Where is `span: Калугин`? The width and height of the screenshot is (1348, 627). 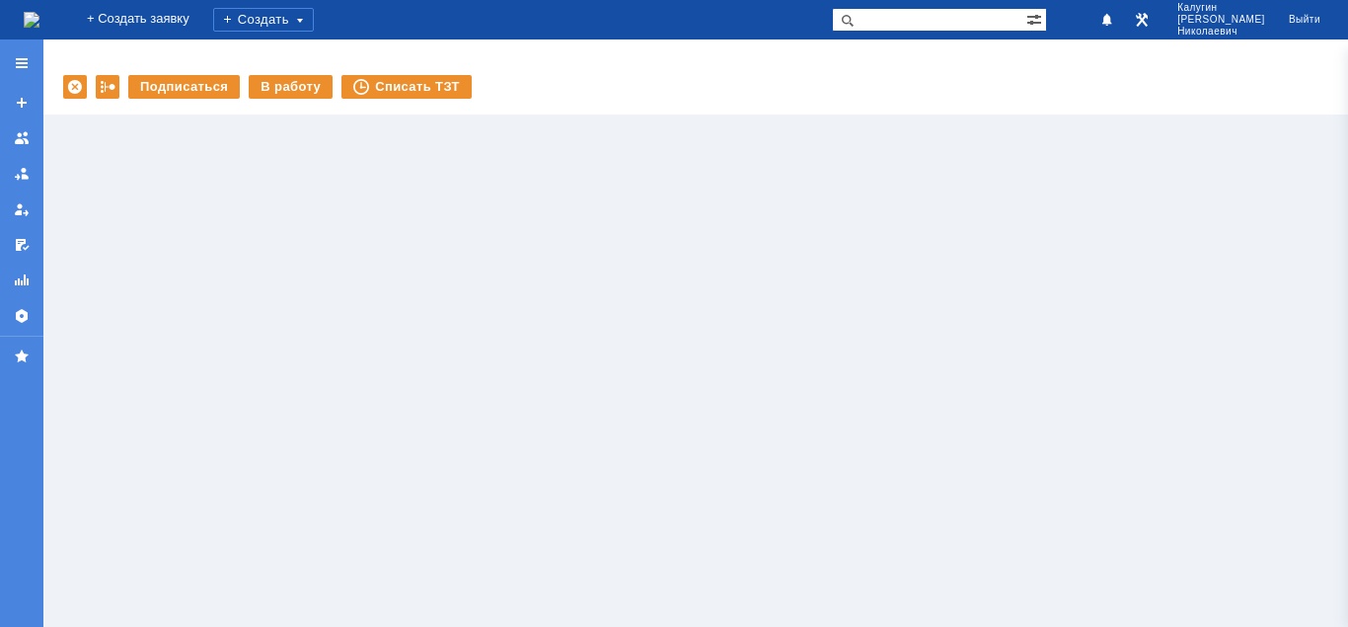
span: Калугин is located at coordinates (1221, 8).